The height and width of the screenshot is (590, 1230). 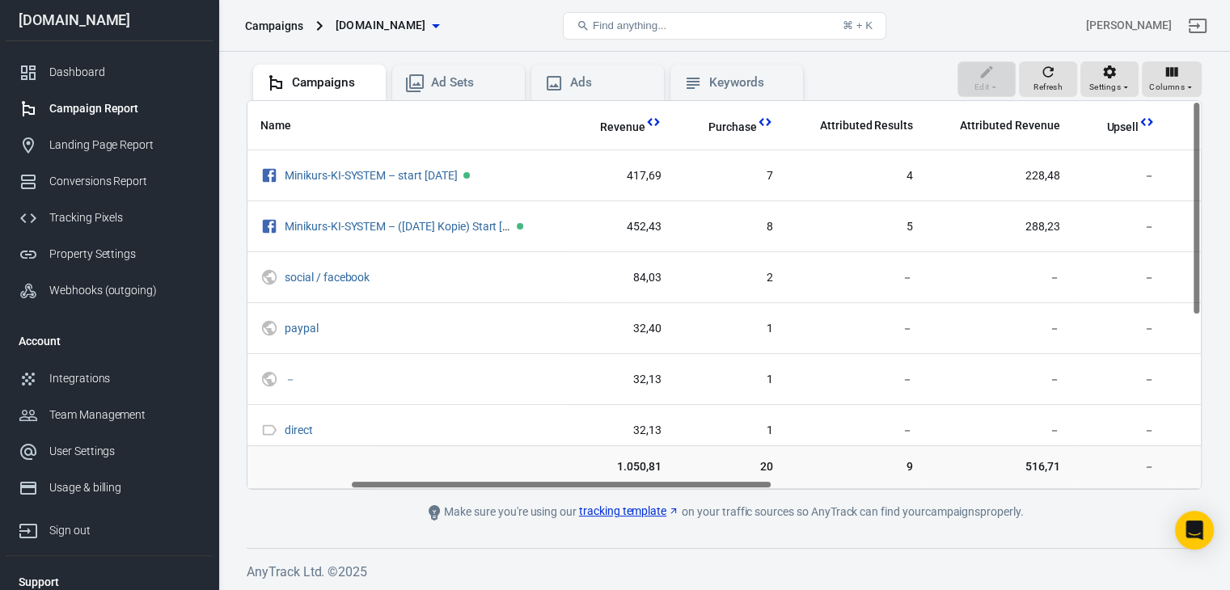 I want to click on span: 7, so click(x=730, y=176).